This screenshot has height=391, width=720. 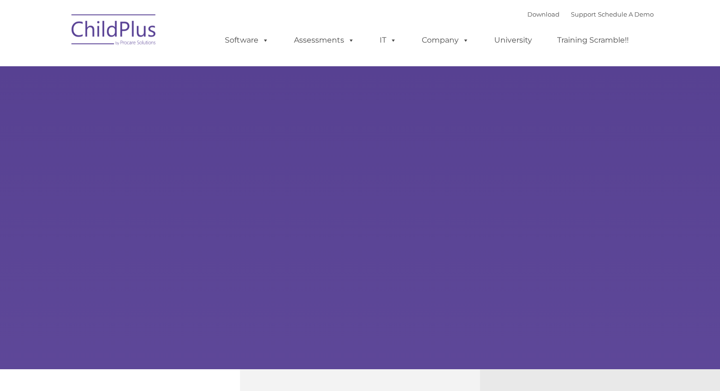 What do you see at coordinates (593, 40) in the screenshot?
I see `a: Training Scramble!!` at bounding box center [593, 40].